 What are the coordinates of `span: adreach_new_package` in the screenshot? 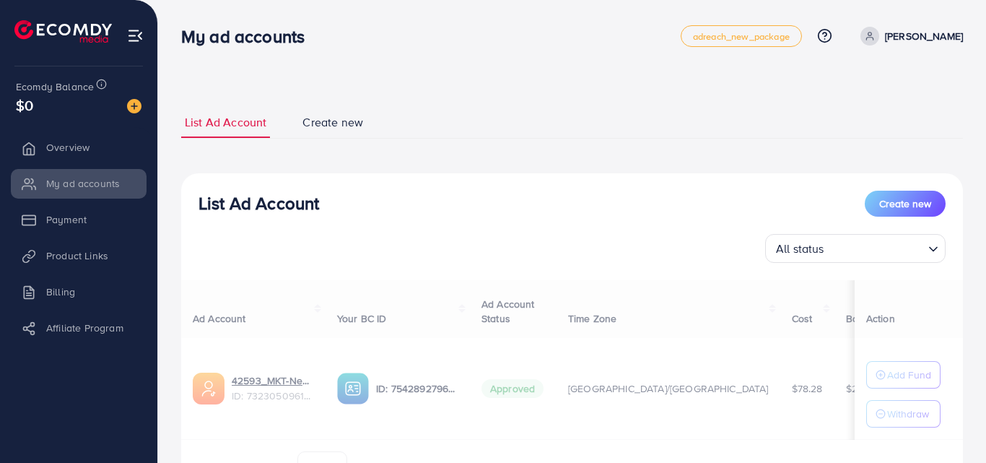 It's located at (742, 36).